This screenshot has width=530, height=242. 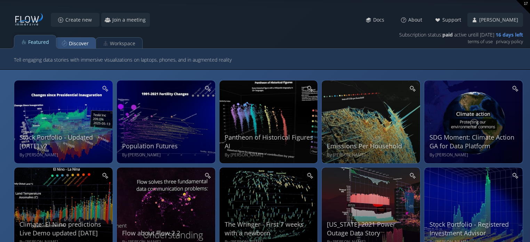 What do you see at coordinates (80, 20) in the screenshot?
I see `span: Create new` at bounding box center [80, 20].